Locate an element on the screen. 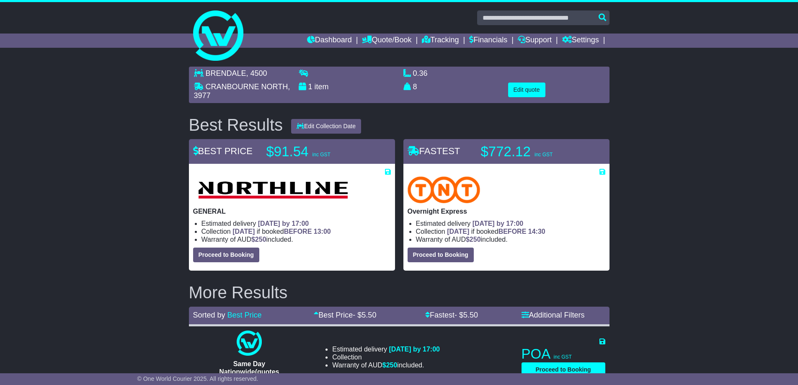 The width and height of the screenshot is (798, 385). a: Financials is located at coordinates (488, 41).